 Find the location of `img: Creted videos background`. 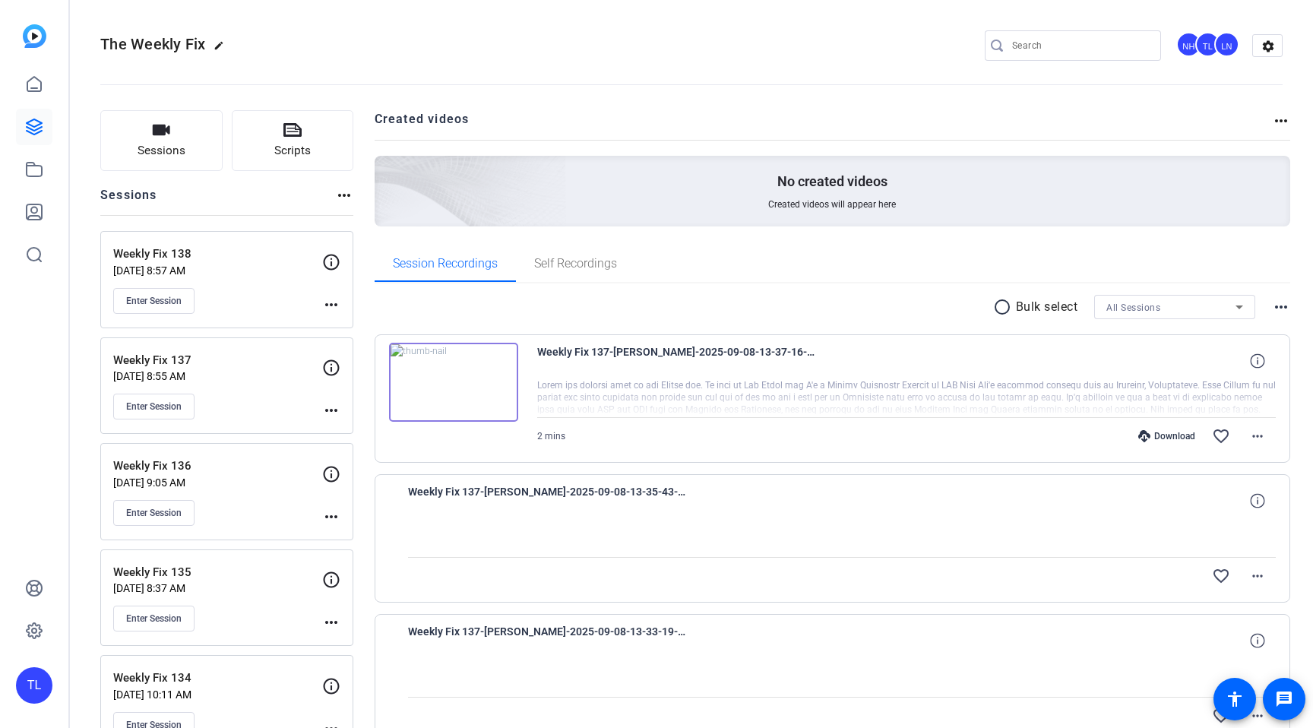

img: Creted videos background is located at coordinates (385, 170).